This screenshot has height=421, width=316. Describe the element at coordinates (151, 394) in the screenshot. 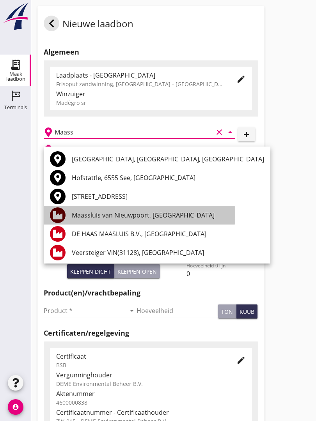

I see `div: Aktenummer` at that location.